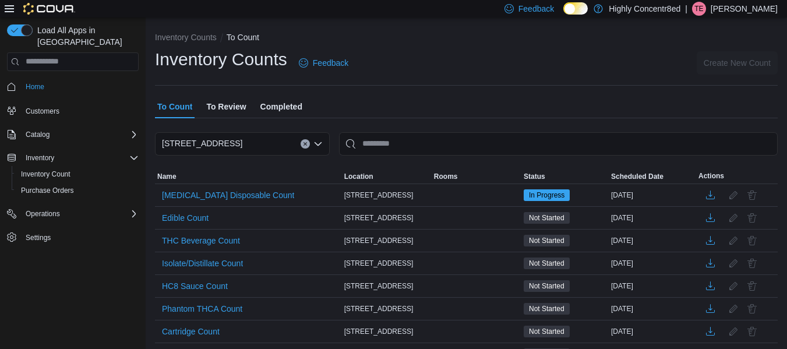 This screenshot has width=787, height=349. Describe the element at coordinates (43, 214) in the screenshot. I see `span: Operations` at that location.